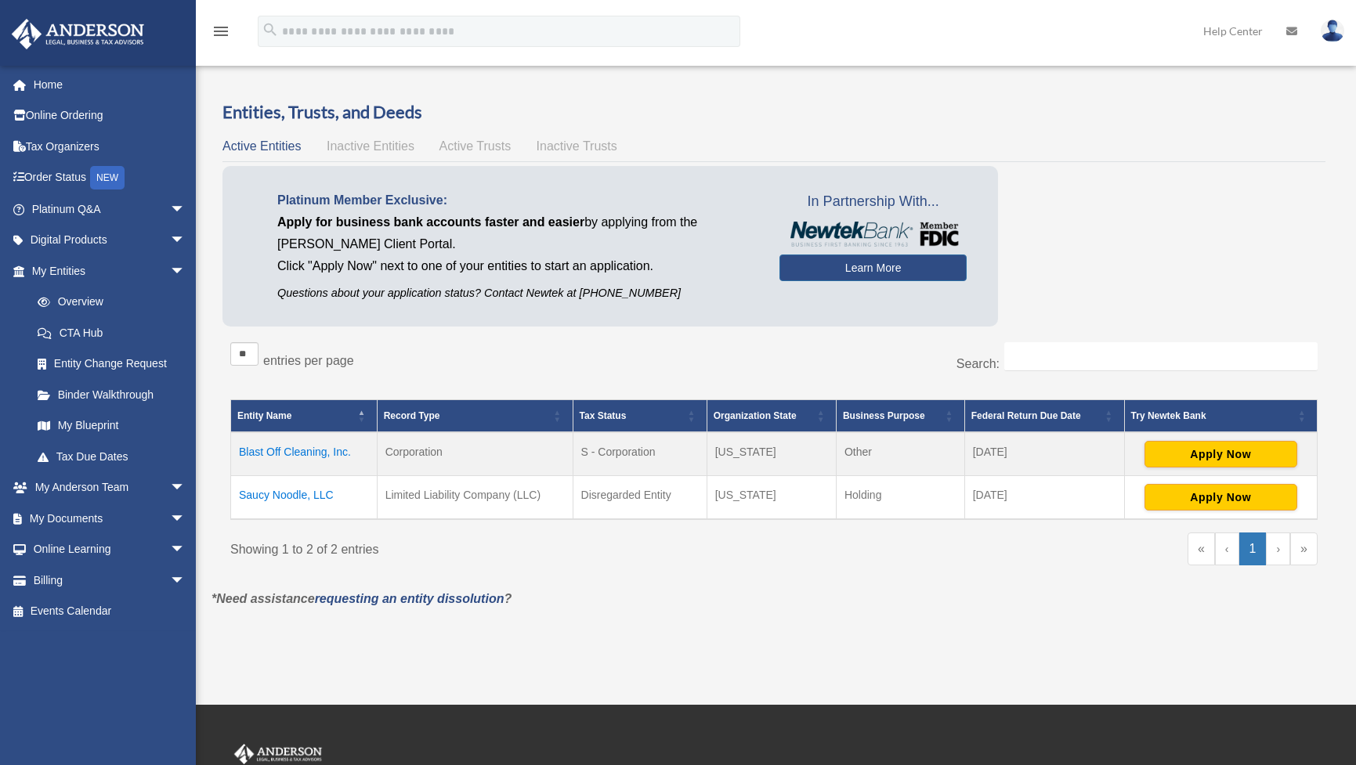 This screenshot has width=1356, height=765. Describe the element at coordinates (774, 112) in the screenshot. I see `h3: Entities, Trusts, and Deeds` at that location.